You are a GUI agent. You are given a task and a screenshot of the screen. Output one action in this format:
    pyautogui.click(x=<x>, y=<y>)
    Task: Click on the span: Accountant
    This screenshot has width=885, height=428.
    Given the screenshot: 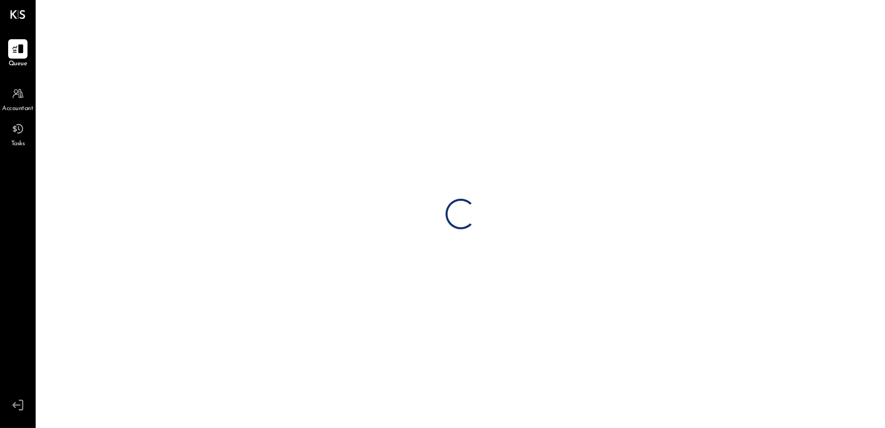 What is the action you would take?
    pyautogui.click(x=18, y=109)
    